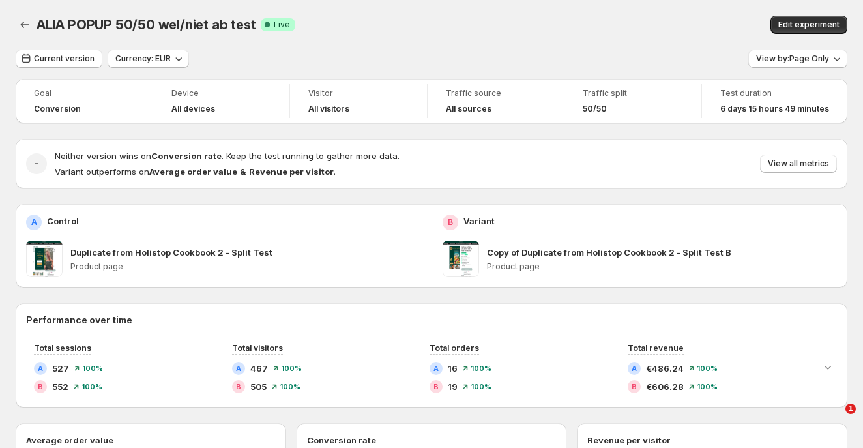 The image size is (863, 448). I want to click on span: View by: Page Only, so click(793, 59).